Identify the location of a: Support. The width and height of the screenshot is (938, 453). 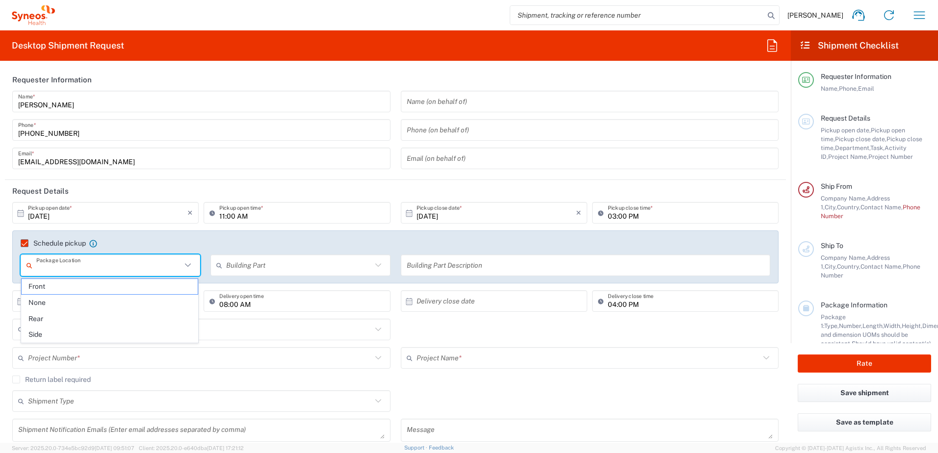
(417, 448).